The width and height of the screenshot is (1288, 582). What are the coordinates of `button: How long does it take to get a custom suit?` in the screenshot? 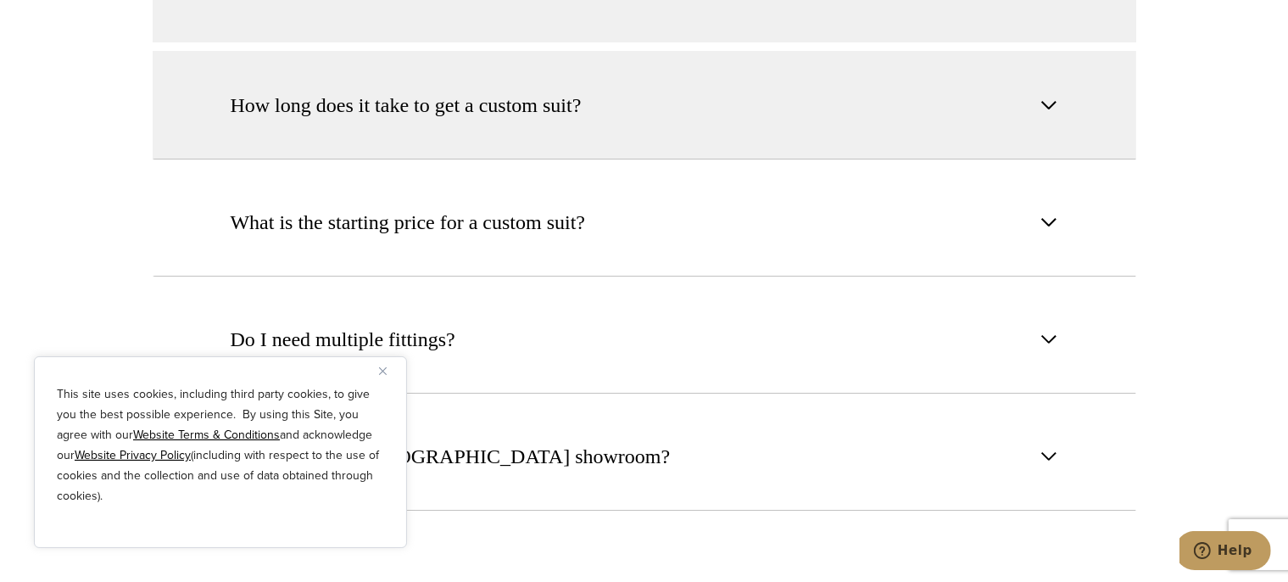 It's located at (645, 105).